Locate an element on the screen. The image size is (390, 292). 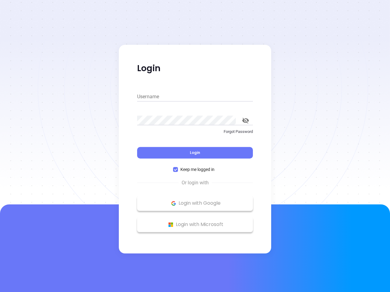
p: Login is located at coordinates (195, 69).